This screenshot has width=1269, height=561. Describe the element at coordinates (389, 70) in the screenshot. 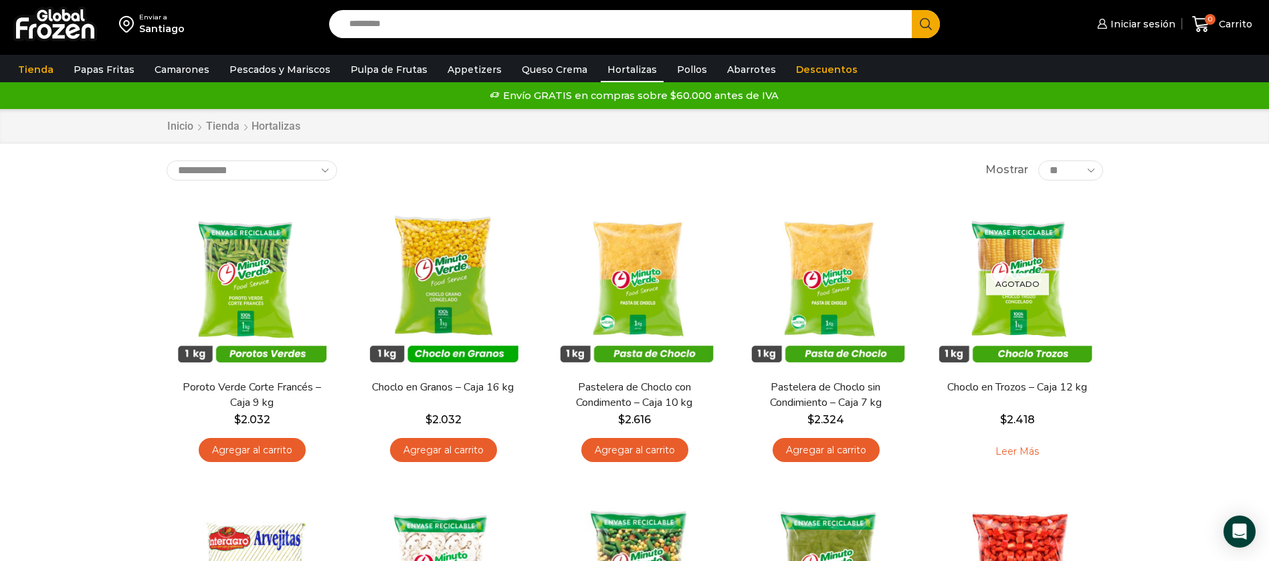

I see `a: Pulpa de Frutas` at that location.